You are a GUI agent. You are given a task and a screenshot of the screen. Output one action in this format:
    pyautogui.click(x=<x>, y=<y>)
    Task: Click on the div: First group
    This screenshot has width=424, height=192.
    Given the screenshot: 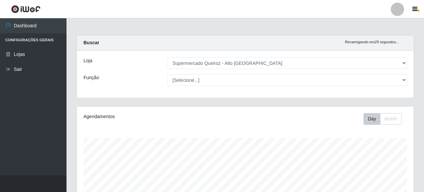 What is the action you would take?
    pyautogui.click(x=382, y=119)
    